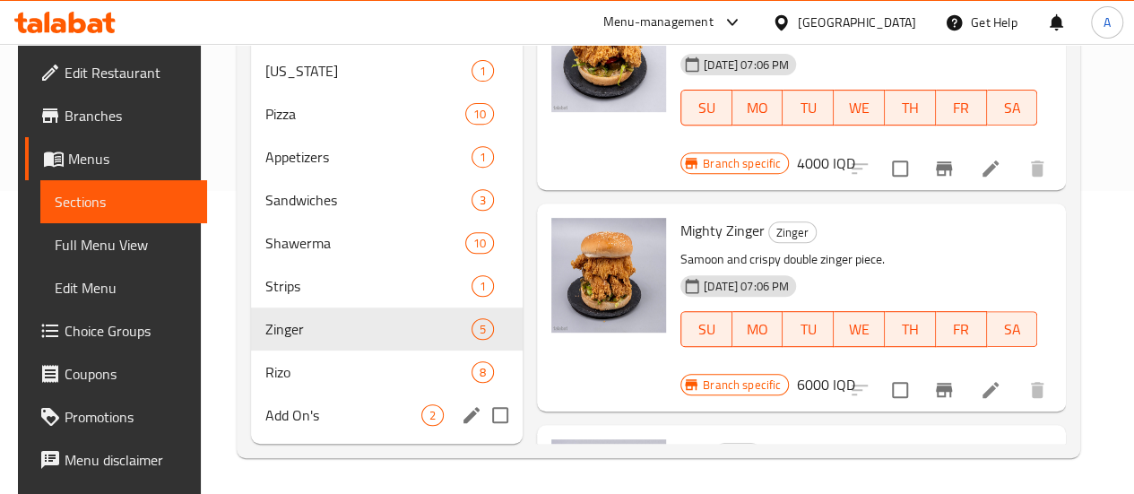  Describe the element at coordinates (900, 390) in the screenshot. I see `span: Select to update` at that location.